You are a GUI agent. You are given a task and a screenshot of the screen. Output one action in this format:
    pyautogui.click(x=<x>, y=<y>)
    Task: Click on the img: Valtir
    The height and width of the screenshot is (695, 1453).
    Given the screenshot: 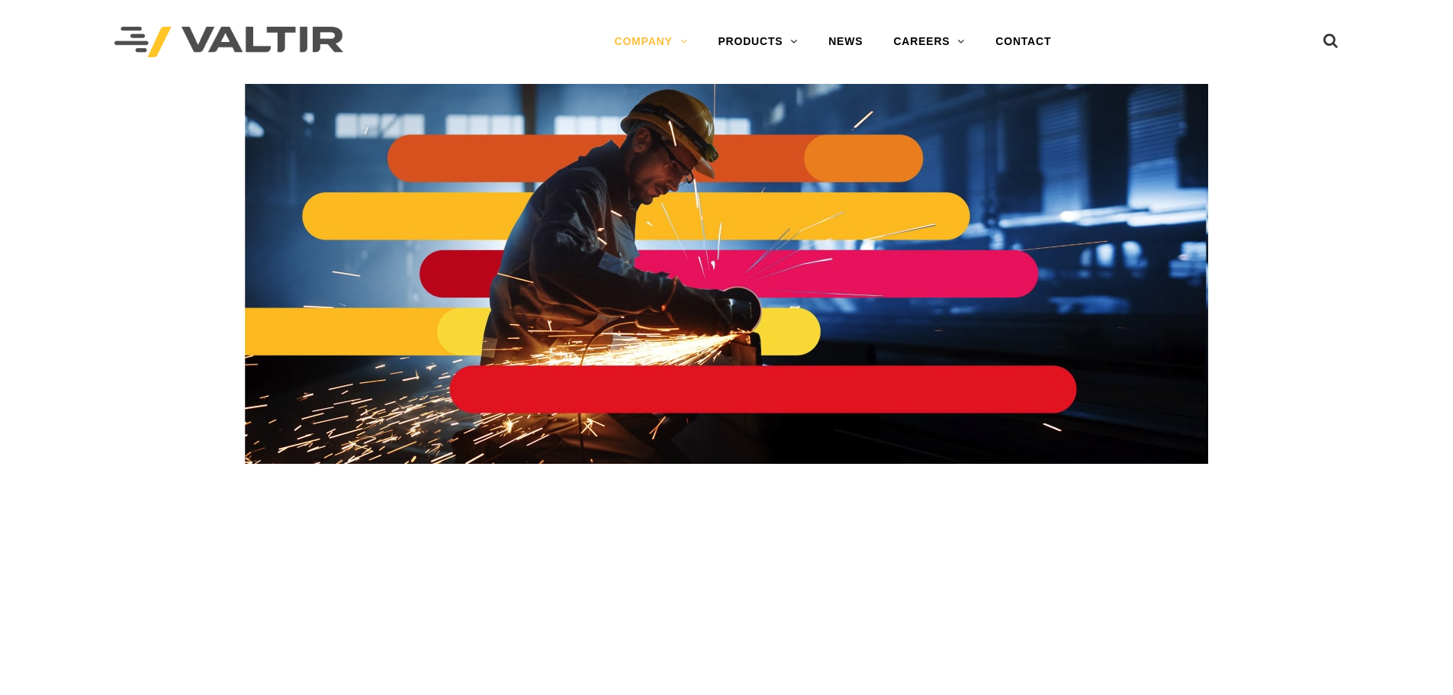 What is the action you would take?
    pyautogui.click(x=229, y=42)
    